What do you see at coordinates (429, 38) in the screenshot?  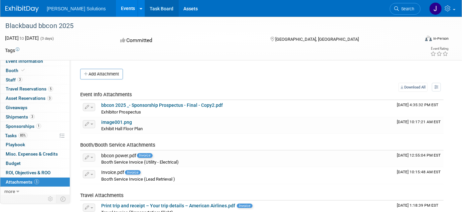 I see `img: Format-Inperson.png` at bounding box center [429, 38].